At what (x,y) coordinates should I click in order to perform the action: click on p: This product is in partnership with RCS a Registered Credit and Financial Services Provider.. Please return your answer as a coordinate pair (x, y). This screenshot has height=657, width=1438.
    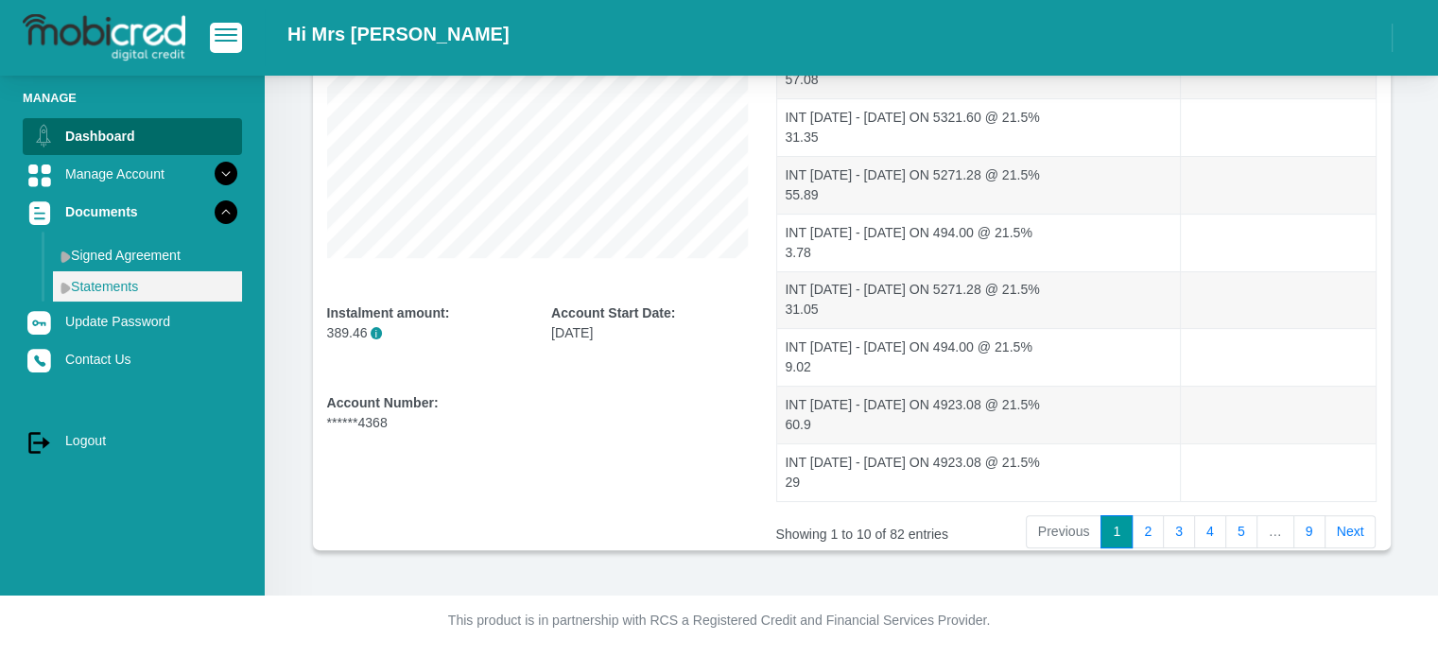
    Looking at the image, I should click on (719, 620).